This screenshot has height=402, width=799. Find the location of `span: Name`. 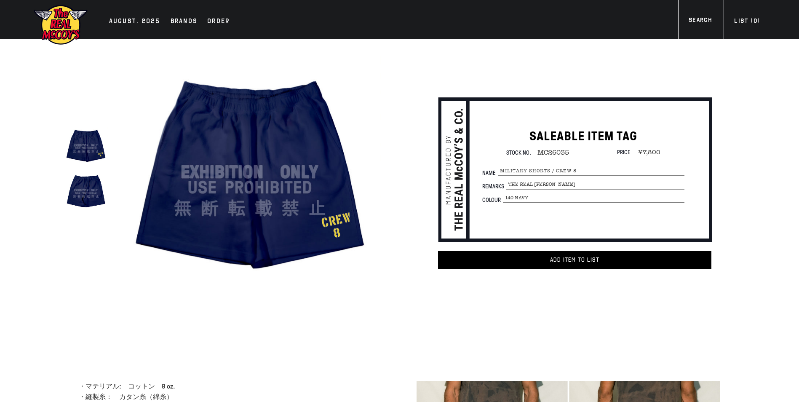

span: Name is located at coordinates (490, 173).